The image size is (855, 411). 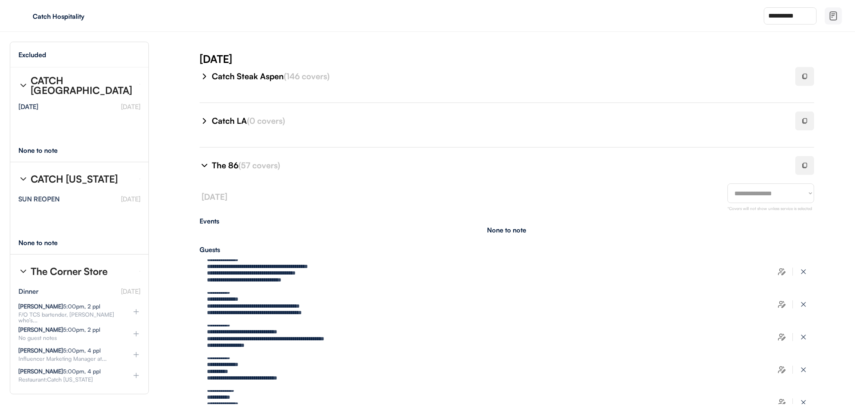 I want to click on div: No guest notes, so click(x=69, y=338).